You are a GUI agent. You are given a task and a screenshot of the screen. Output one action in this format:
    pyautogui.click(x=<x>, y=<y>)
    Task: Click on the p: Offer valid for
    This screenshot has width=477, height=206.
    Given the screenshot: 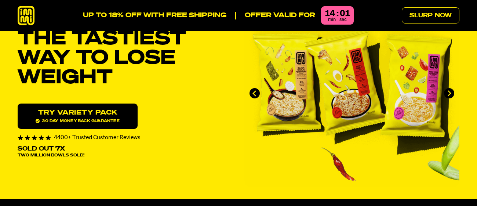 What is the action you would take?
    pyautogui.click(x=275, y=16)
    